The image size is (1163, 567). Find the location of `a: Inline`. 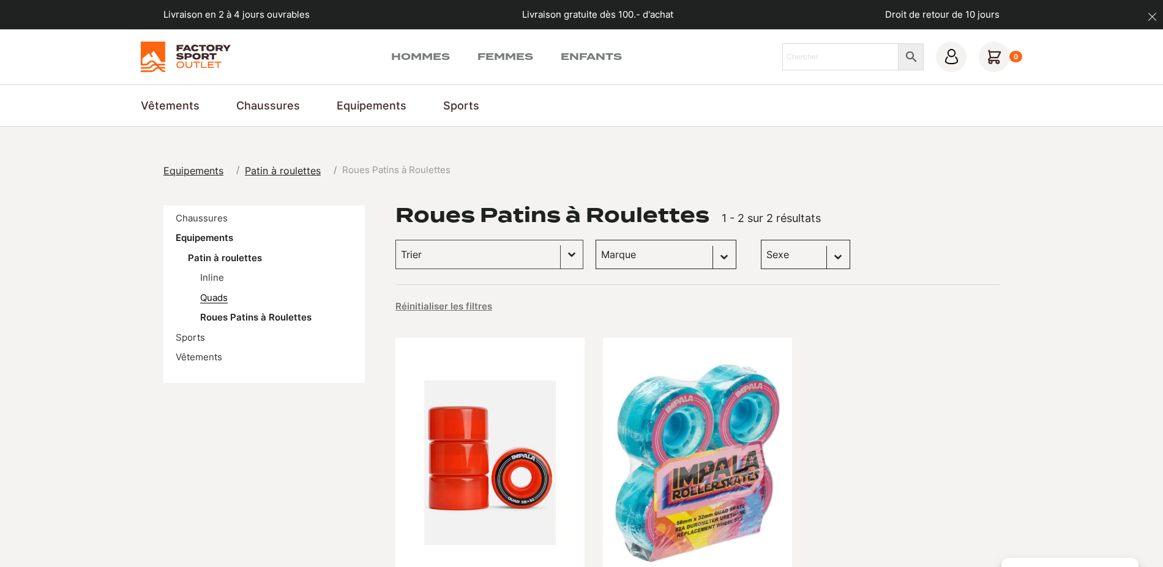

a: Inline is located at coordinates (212, 277).